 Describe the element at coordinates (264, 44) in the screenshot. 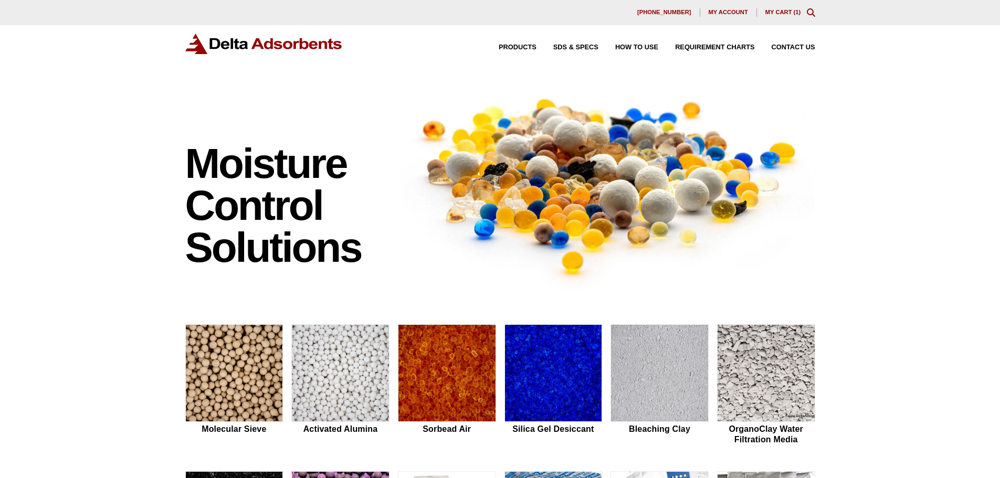

I see `a: Delta Adsorbents` at that location.